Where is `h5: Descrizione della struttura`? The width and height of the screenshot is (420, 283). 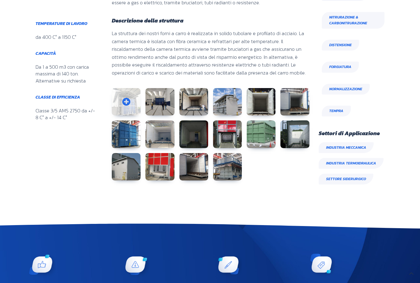 h5: Descrizione della struttura is located at coordinates (210, 21).